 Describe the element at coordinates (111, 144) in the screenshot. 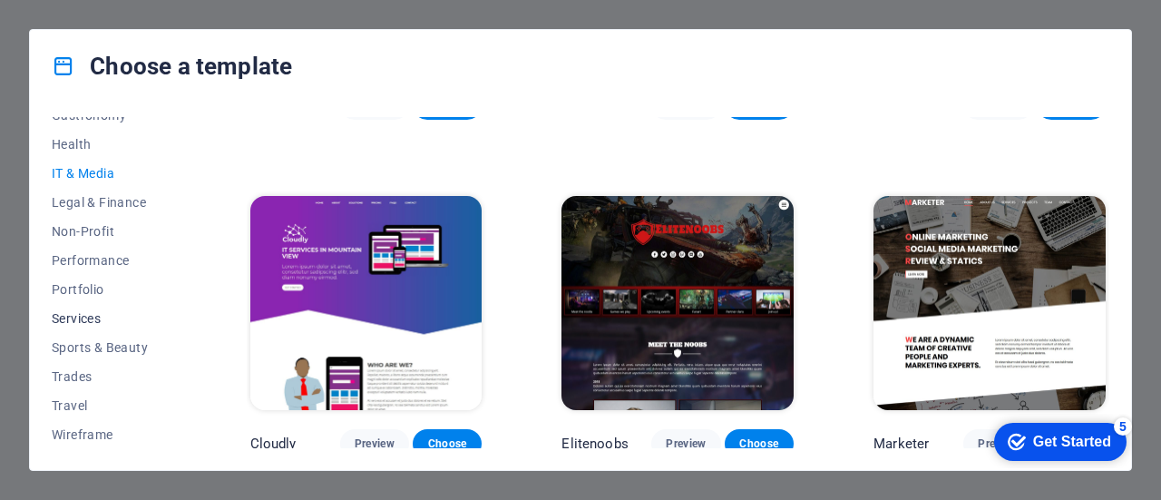

I see `span: Health` at that location.